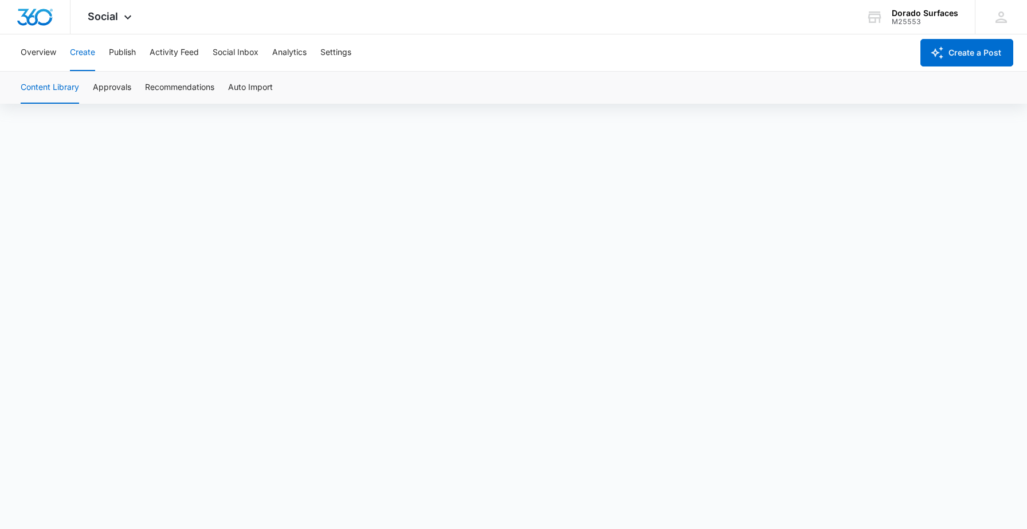 This screenshot has height=529, width=1027. What do you see at coordinates (112, 88) in the screenshot?
I see `button: Approvals` at bounding box center [112, 88].